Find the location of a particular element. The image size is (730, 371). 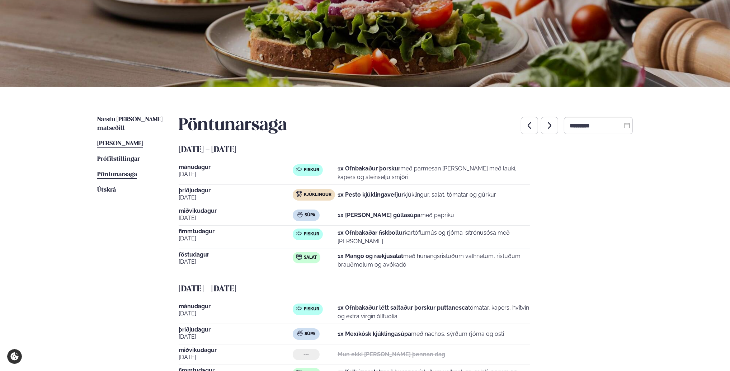

span: Prófílstillingar is located at coordinates (118, 159).